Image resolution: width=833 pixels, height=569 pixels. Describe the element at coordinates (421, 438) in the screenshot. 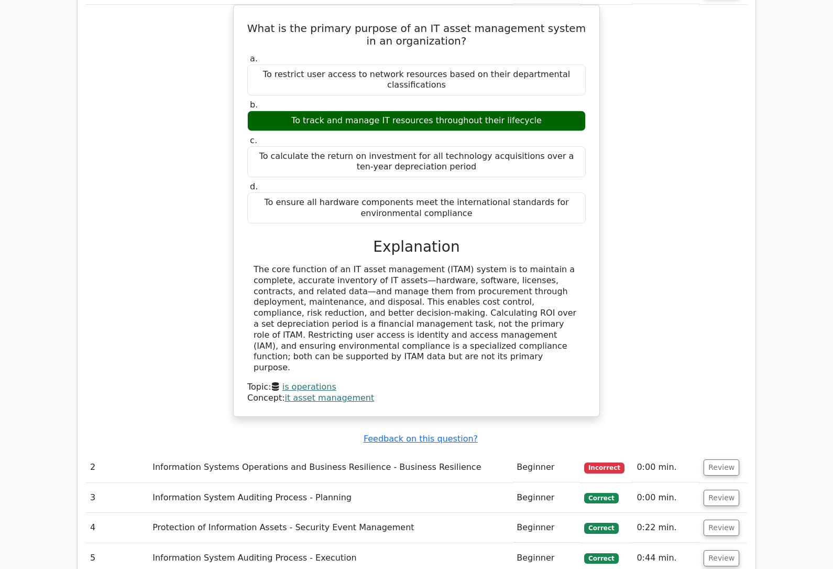

I see `a: Feedback on this question?` at that location.